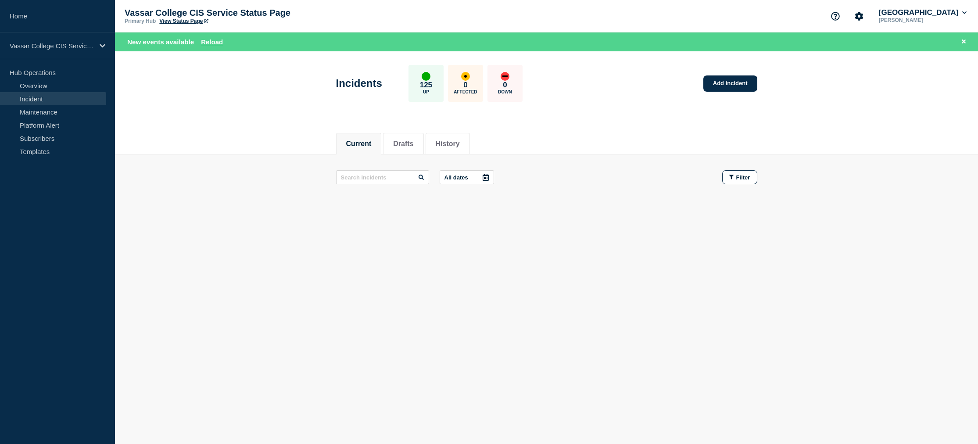  Describe the element at coordinates (426, 85) in the screenshot. I see `p: 125` at that location.